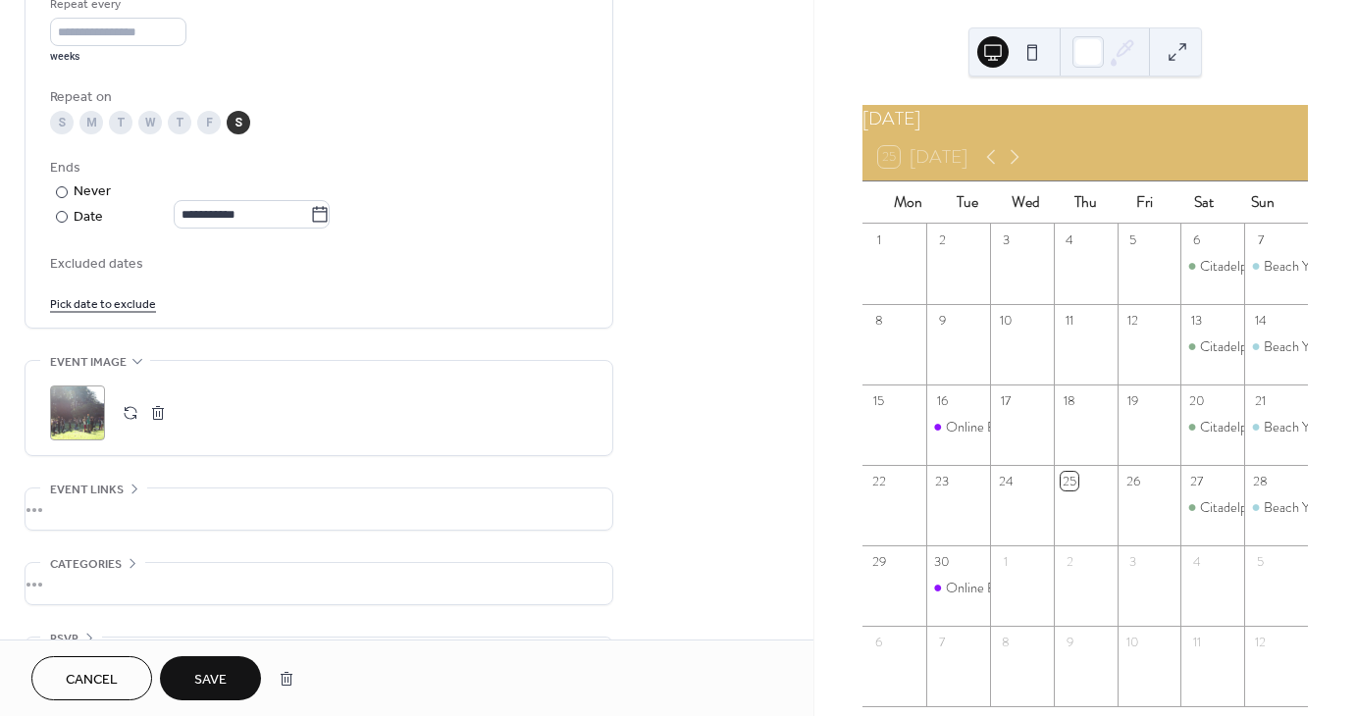  I want to click on div: weeks, so click(118, 57).